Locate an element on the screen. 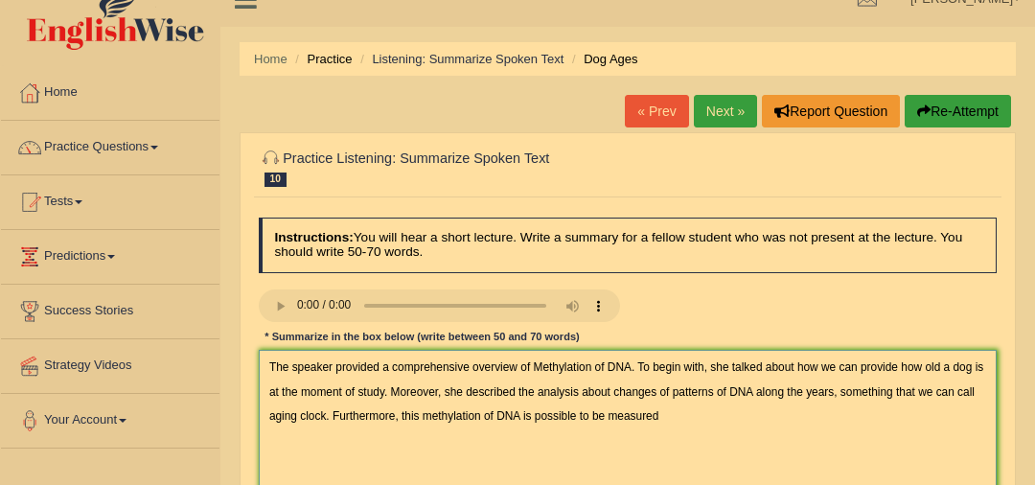 This screenshot has height=485, width=1035. a: Next » is located at coordinates (725, 111).